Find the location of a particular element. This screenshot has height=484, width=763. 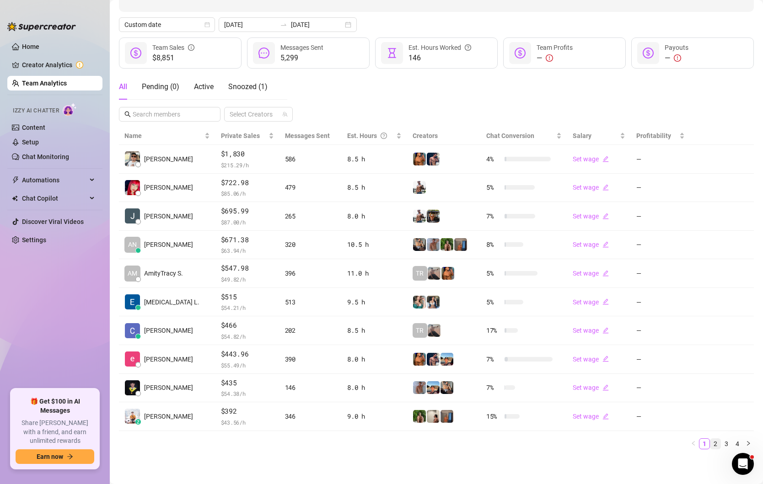

img: Zaddy is located at coordinates (419, 302).